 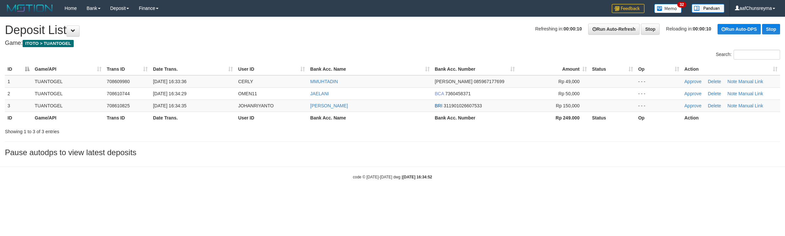 What do you see at coordinates (163, 130) in the screenshot?
I see `div: Showing 1 to 3 of 3 entries` at bounding box center [163, 130].